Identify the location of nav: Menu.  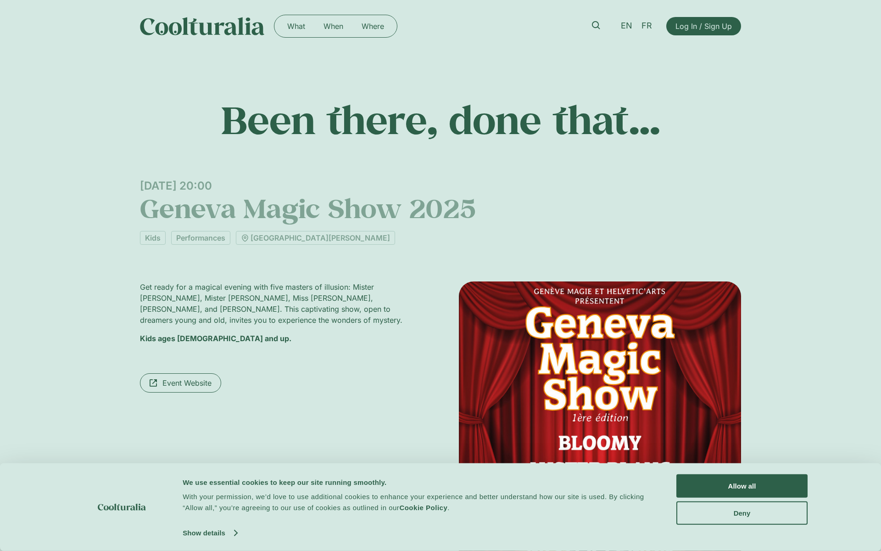
(335, 26).